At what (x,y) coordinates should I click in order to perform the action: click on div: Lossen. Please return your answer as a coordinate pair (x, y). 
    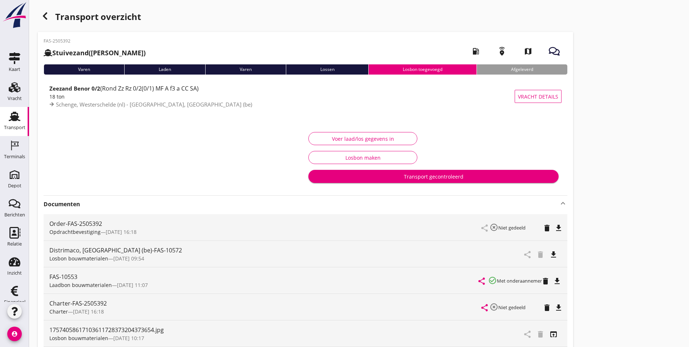
    Looking at the image, I should click on (327, 69).